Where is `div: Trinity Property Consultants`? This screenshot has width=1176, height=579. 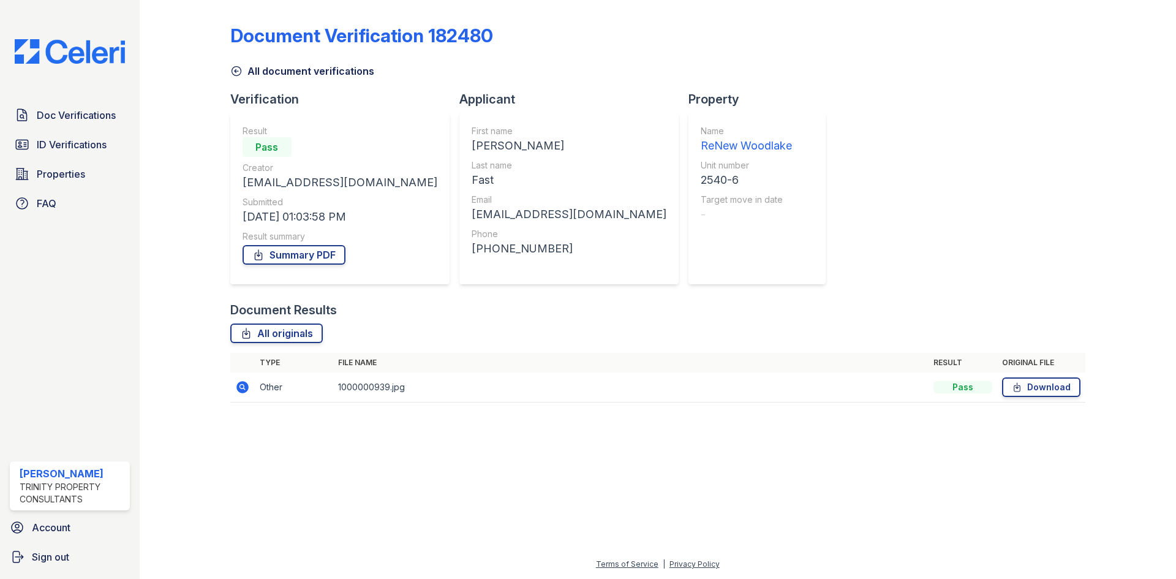
div: Trinity Property Consultants is located at coordinates (72, 493).